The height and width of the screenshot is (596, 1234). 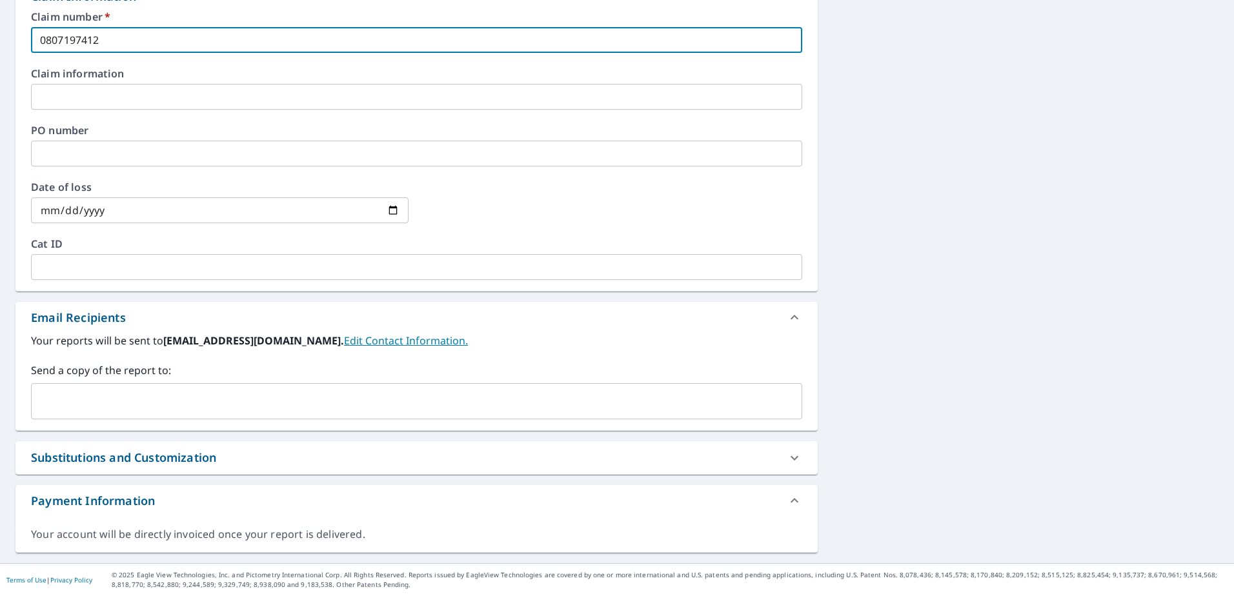 I want to click on a: Privacy Policy, so click(x=71, y=580).